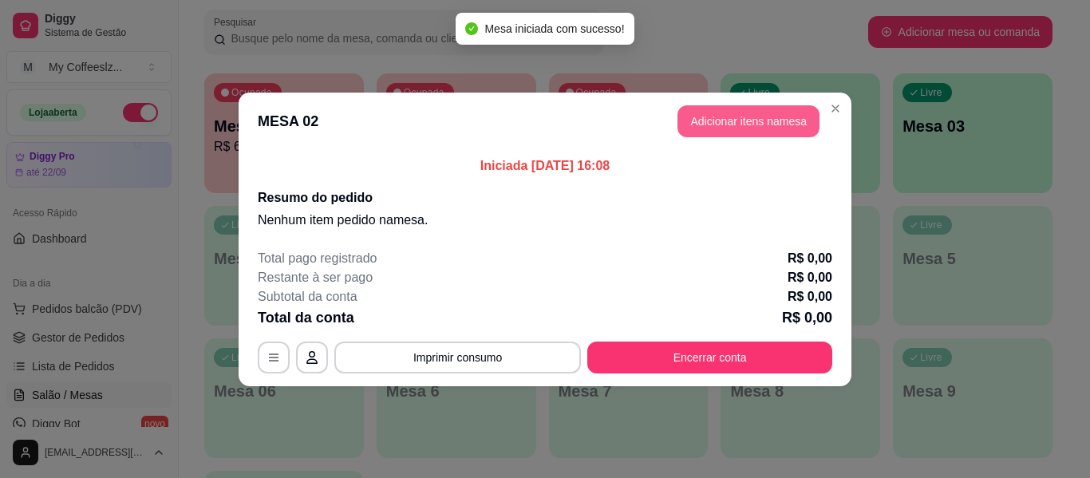 The image size is (1090, 478). I want to click on p: Total da conta, so click(306, 317).